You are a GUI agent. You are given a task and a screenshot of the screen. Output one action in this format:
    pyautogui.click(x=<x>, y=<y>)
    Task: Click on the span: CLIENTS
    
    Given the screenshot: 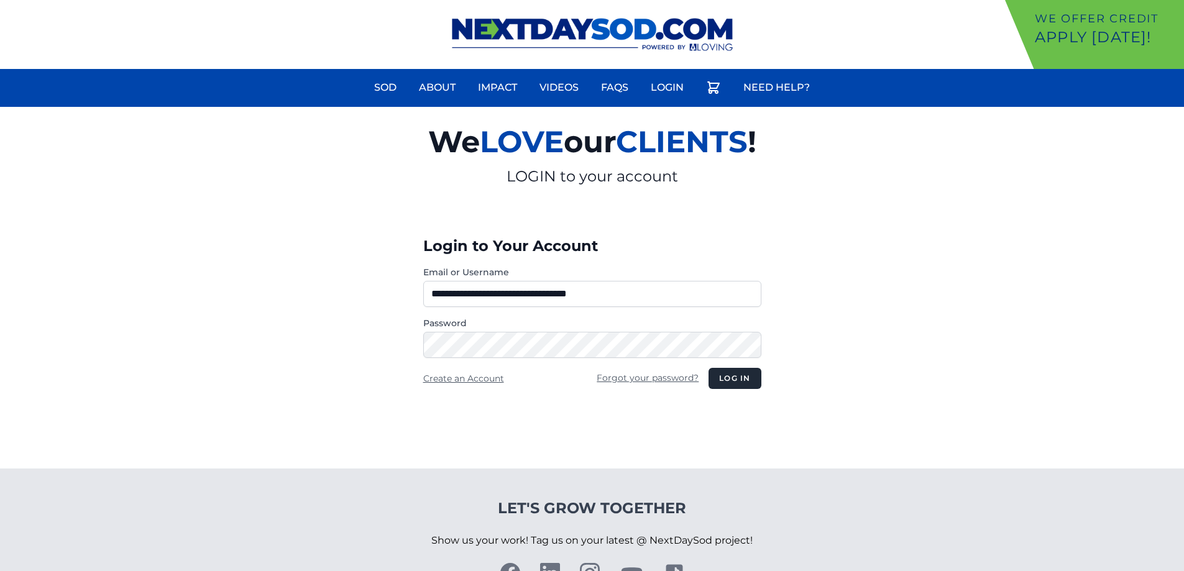 What is the action you would take?
    pyautogui.click(x=682, y=142)
    